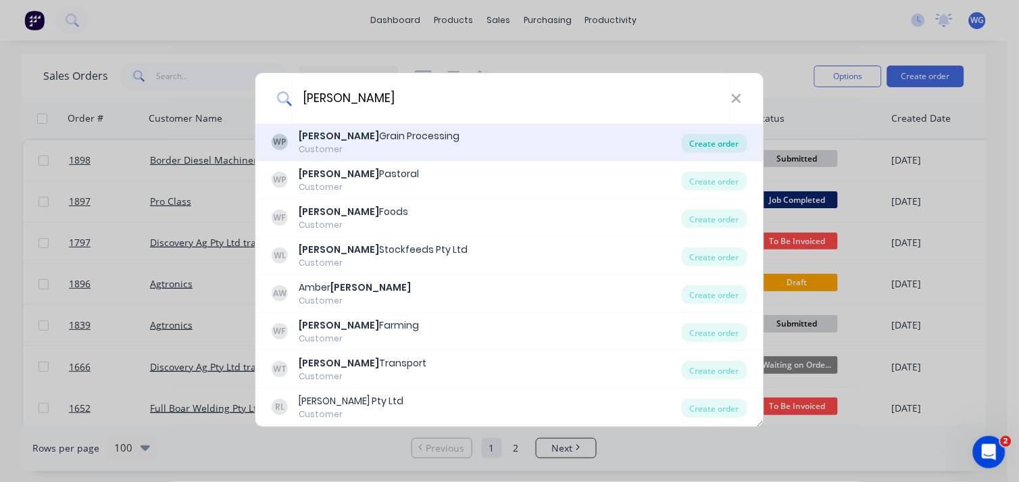  I want to click on span: 2, so click(1006, 441).